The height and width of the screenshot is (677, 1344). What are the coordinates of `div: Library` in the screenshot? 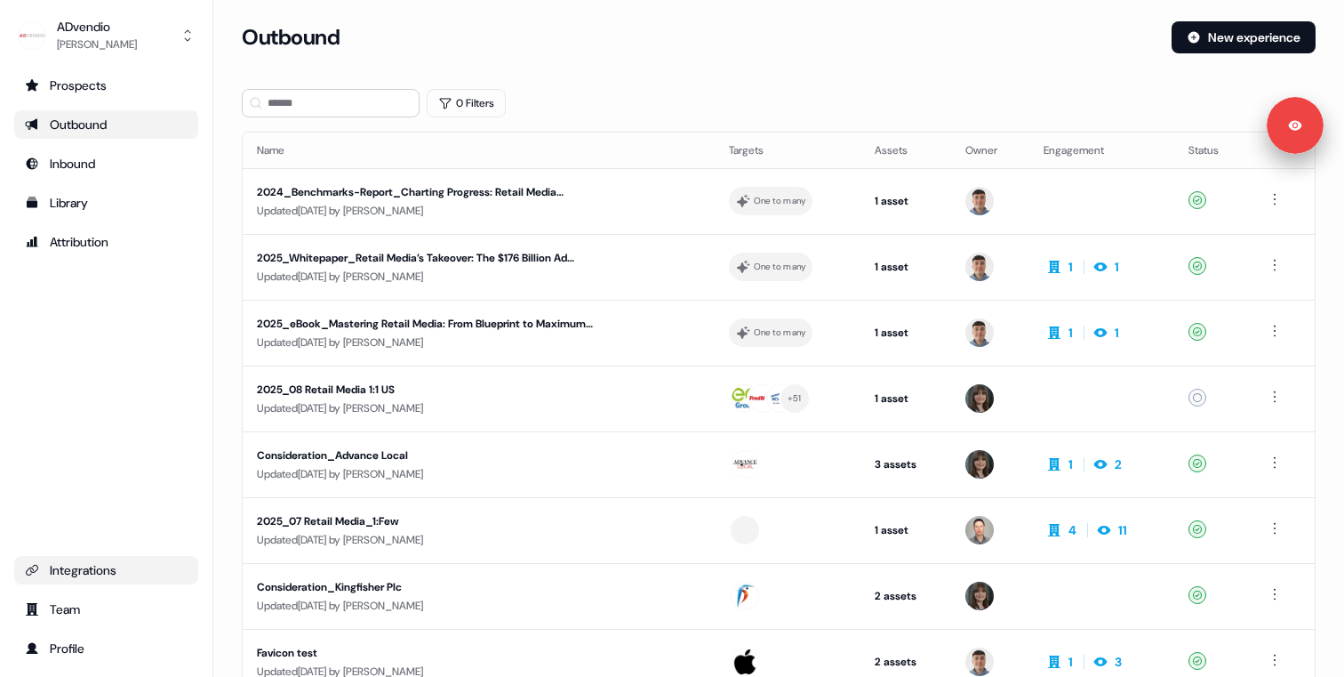 It's located at (106, 203).